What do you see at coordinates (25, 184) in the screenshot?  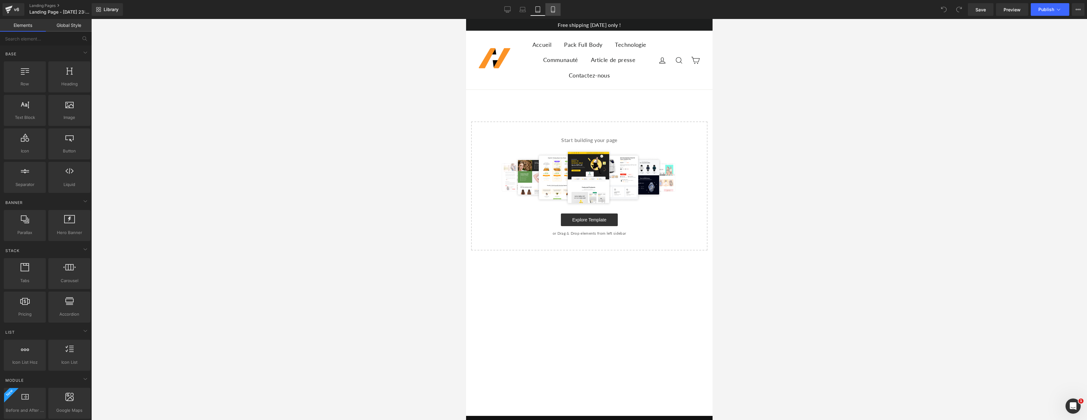 I see `span: Separator` at bounding box center [25, 184].